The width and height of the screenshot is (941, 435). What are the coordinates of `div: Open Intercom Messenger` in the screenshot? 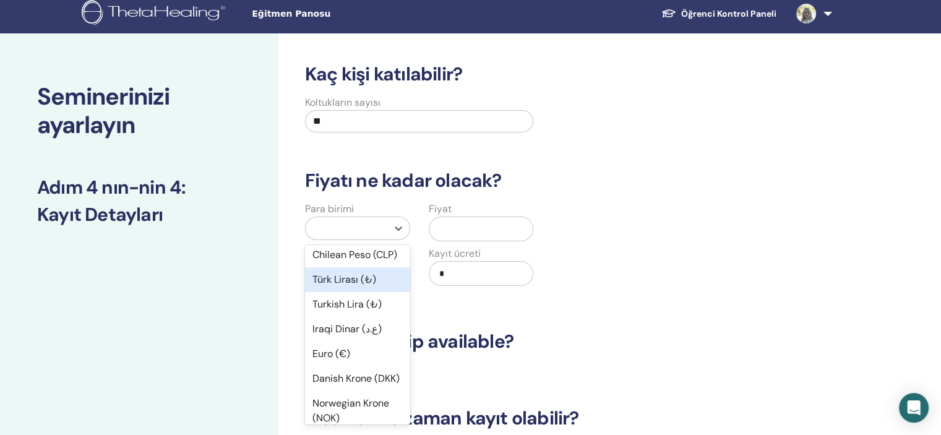 It's located at (914, 408).